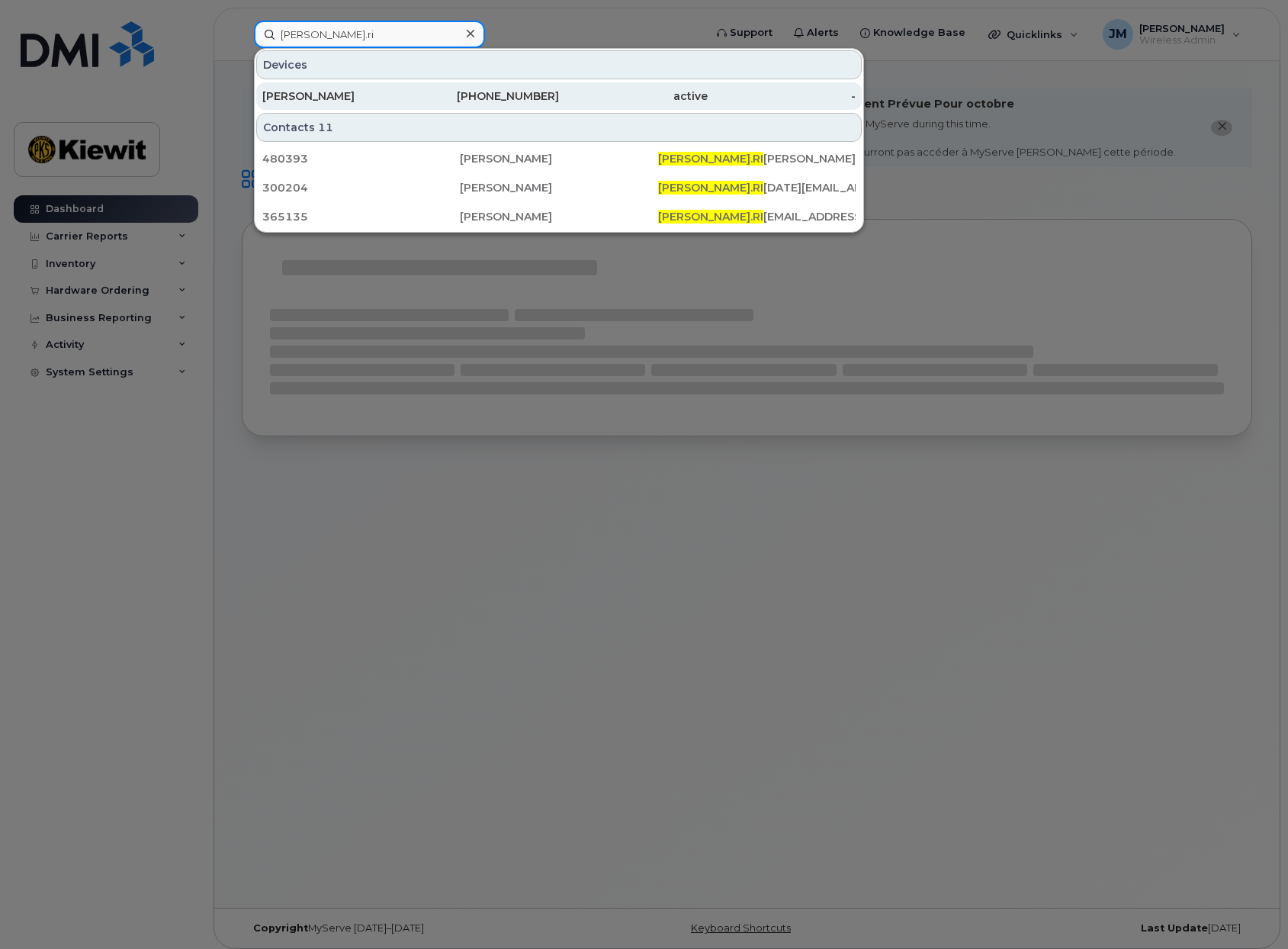  I want to click on div: Contacts, so click(559, 127).